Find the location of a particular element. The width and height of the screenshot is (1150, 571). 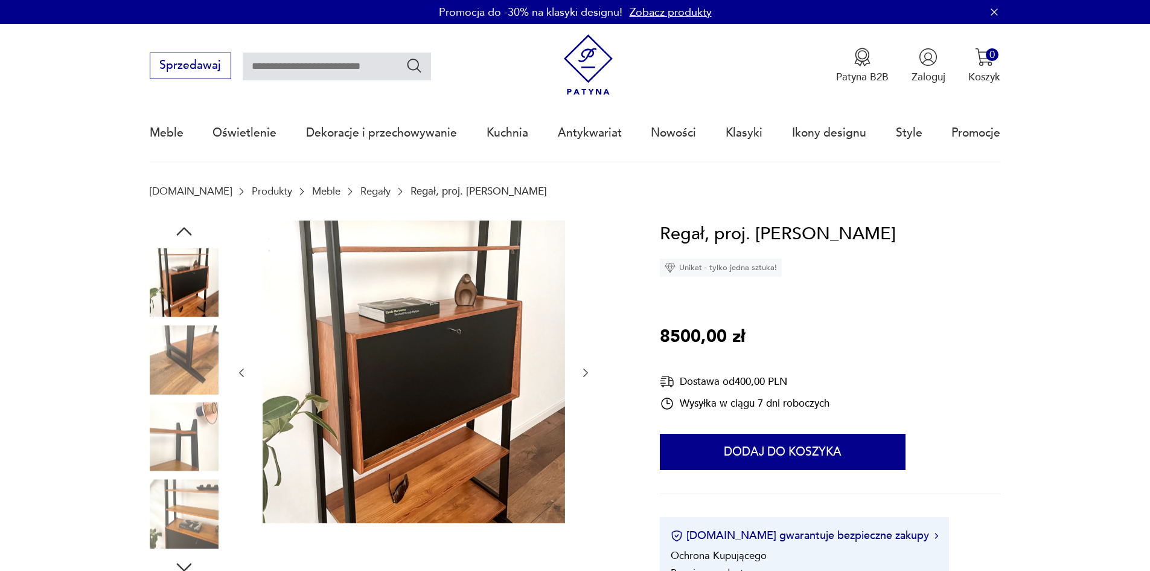

a: Zobacz produkty is located at coordinates (671, 12).